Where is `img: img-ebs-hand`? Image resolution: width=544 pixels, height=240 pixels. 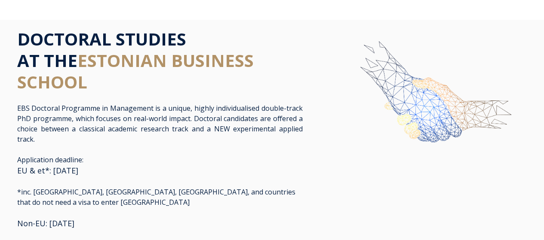 img: img-ebs-hand is located at coordinates (428, 104).